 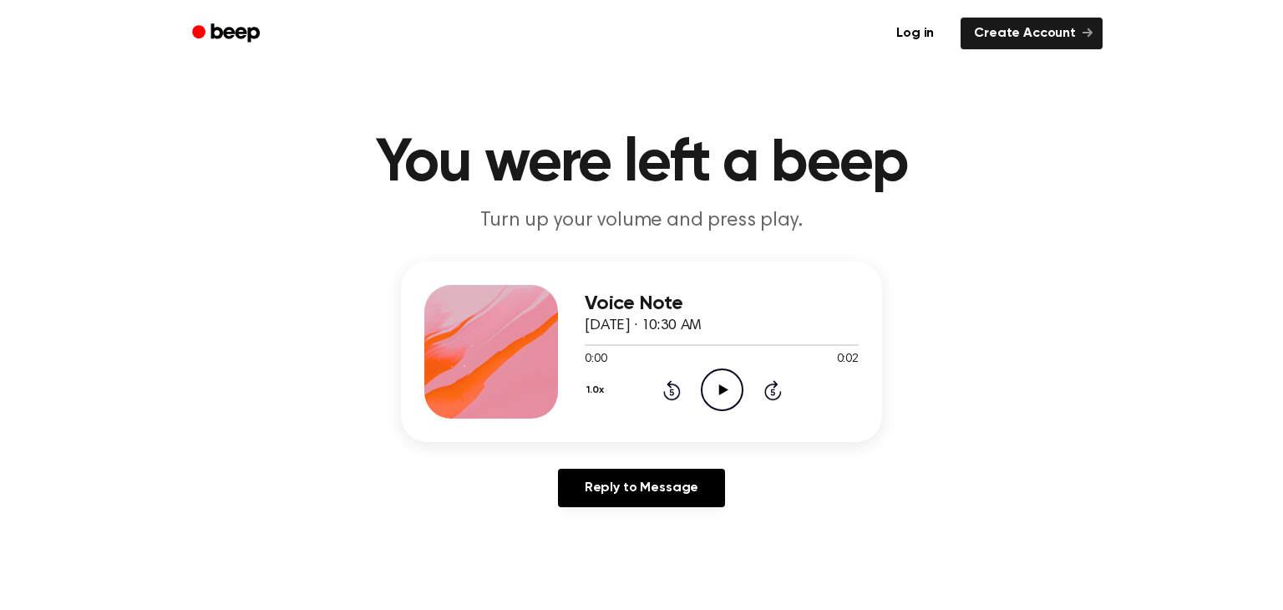 I want to click on p: Turn up your volume and press play., so click(x=641, y=221).